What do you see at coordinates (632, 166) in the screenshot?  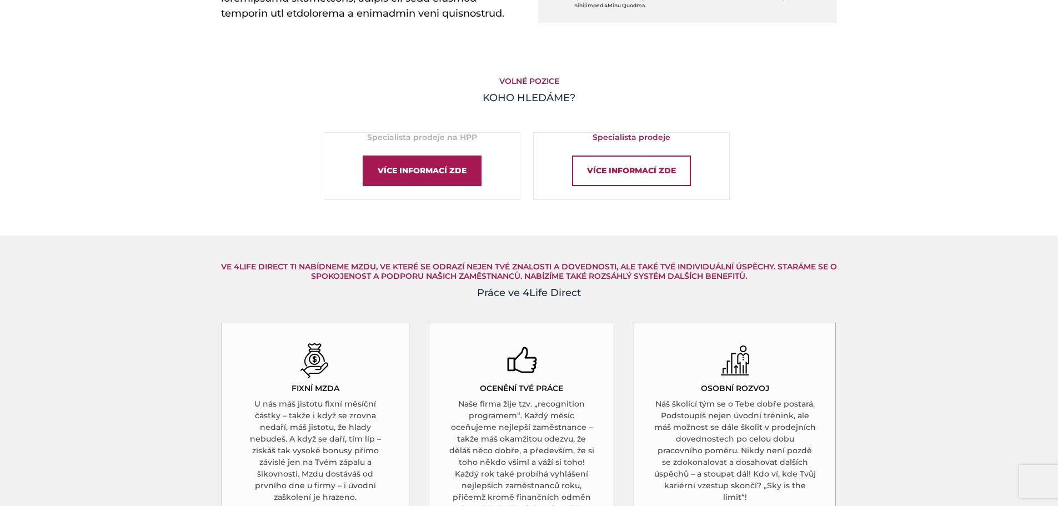 I see `a: Specialista prodejeVíce informací zde` at bounding box center [632, 166].